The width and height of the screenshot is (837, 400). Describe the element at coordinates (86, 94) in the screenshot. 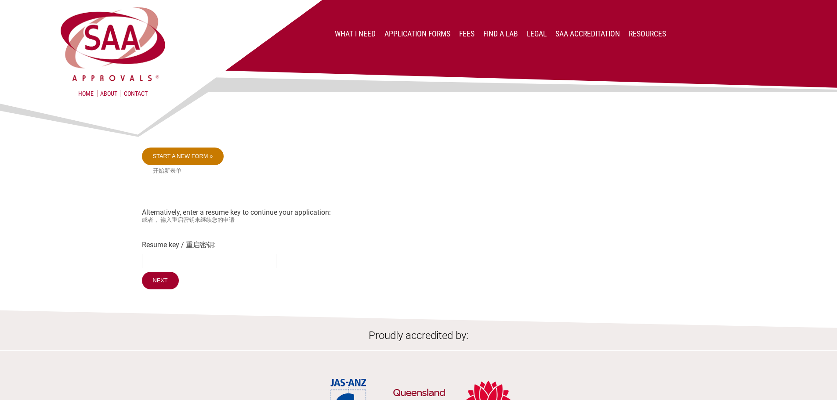

I see `a: Home` at that location.